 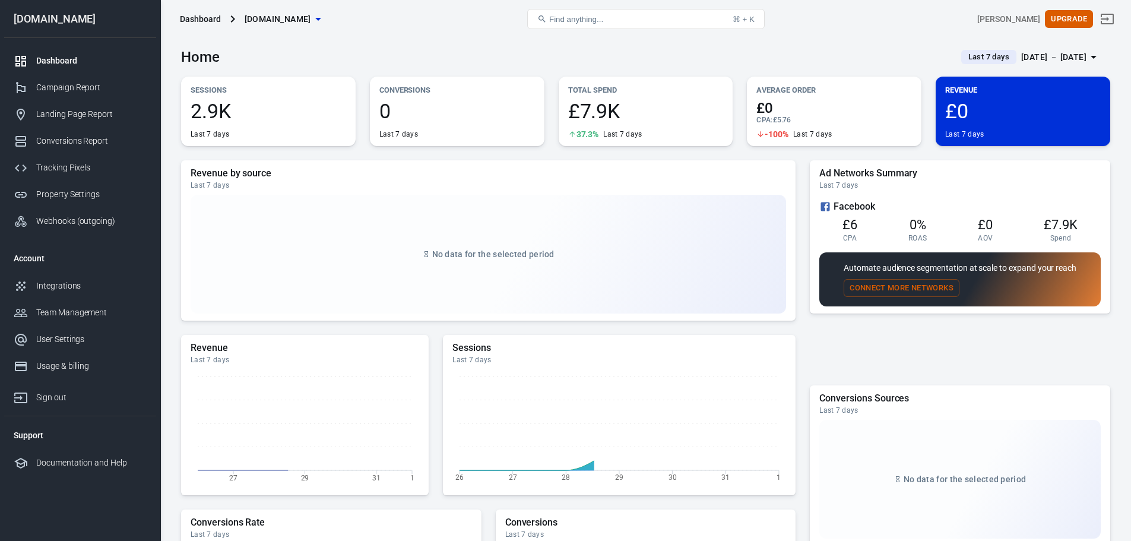 I want to click on p: Automate audience segmentation at scale to expand your reach, so click(x=960, y=268).